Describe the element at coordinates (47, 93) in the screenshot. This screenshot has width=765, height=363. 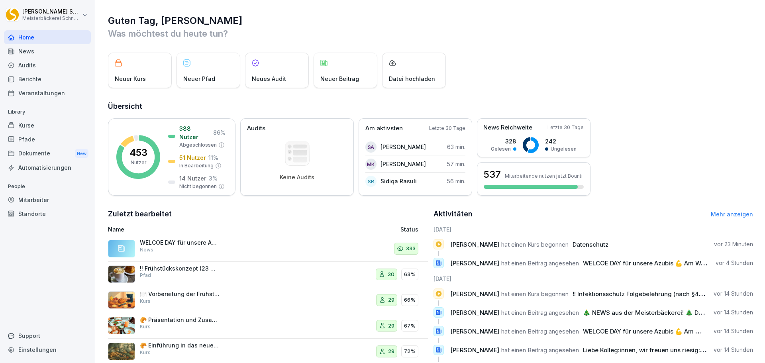
I see `div: Veranstaltungen` at that location.